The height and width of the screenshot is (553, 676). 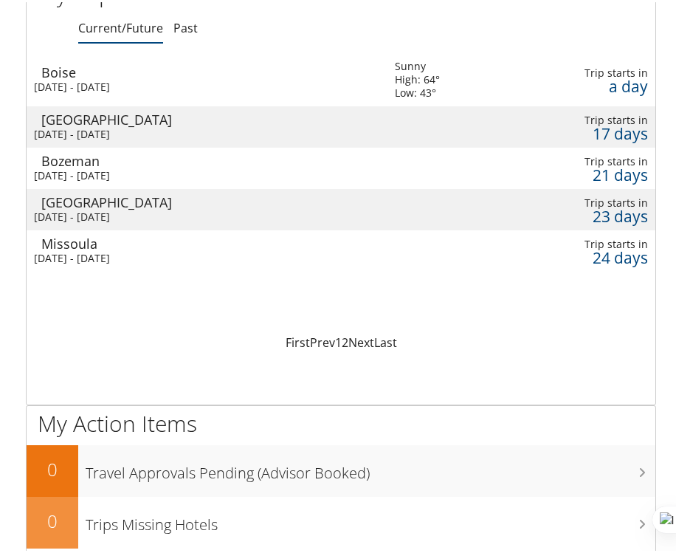 What do you see at coordinates (371, 519) in the screenshot?
I see `h3: Trips Missing Hotels` at bounding box center [371, 519].